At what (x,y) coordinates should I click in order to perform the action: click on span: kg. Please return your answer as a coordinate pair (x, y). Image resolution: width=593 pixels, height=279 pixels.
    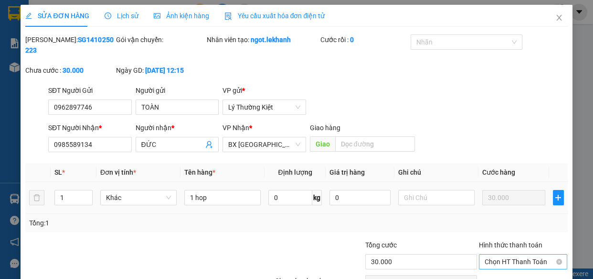
    Looking at the image, I should click on (317, 197).